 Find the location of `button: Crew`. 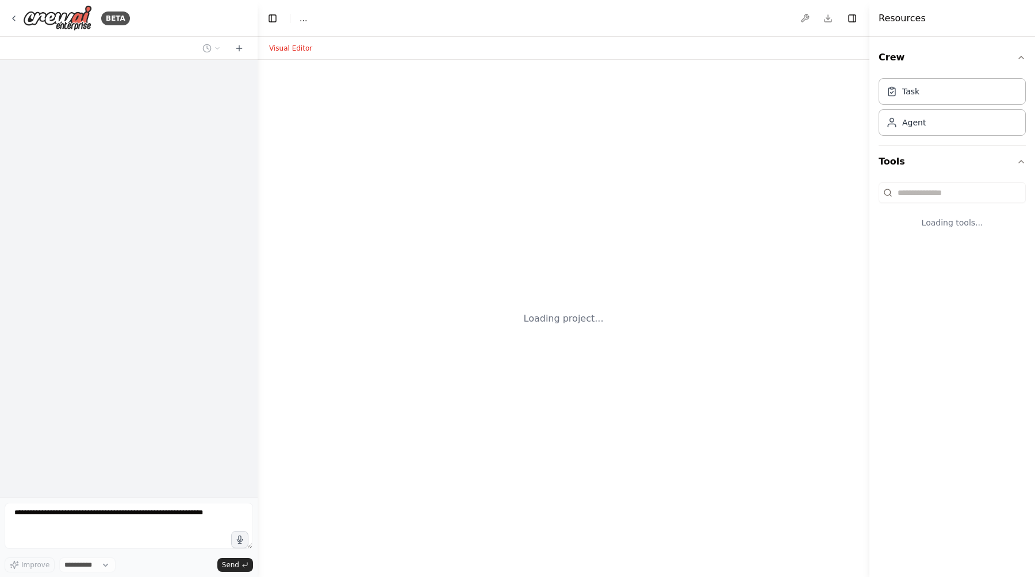

button: Crew is located at coordinates (953, 58).